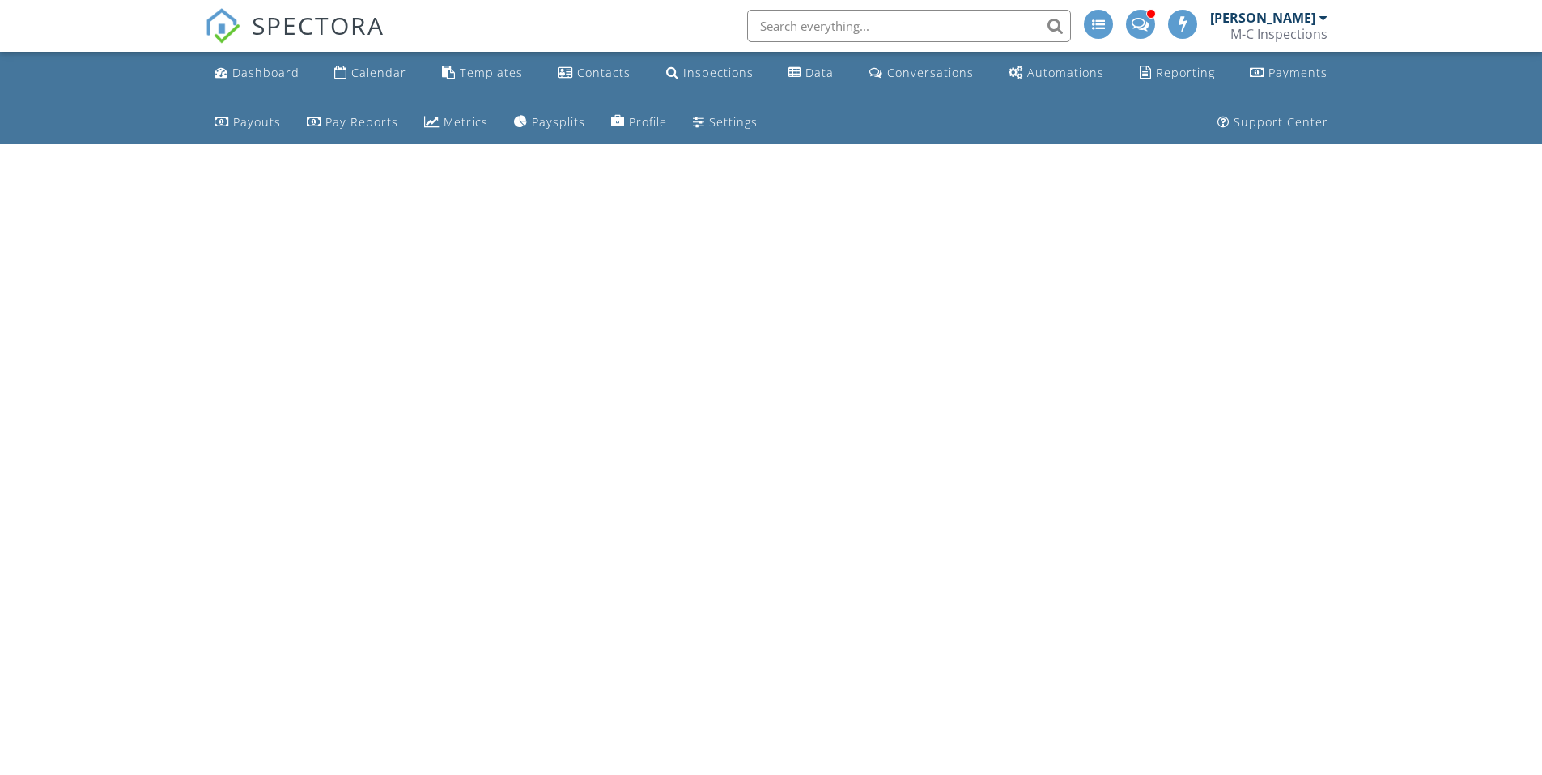  I want to click on a: Payouts, so click(248, 122).